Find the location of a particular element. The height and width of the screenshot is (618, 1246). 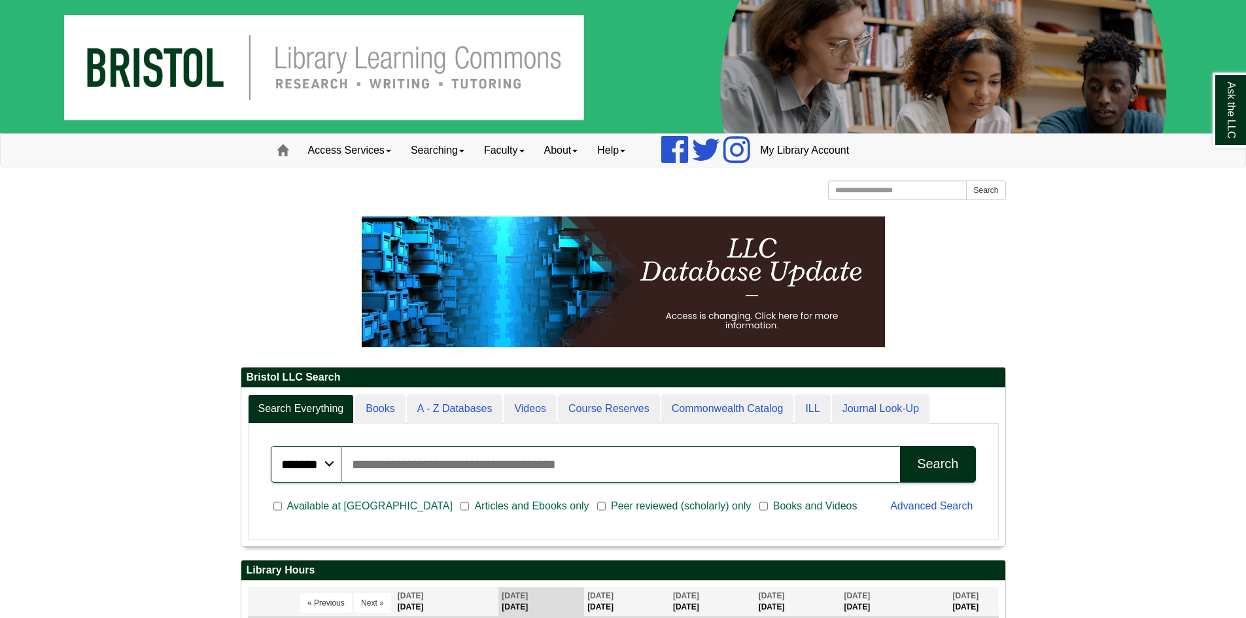

a: Search Everything is located at coordinates (301, 409).